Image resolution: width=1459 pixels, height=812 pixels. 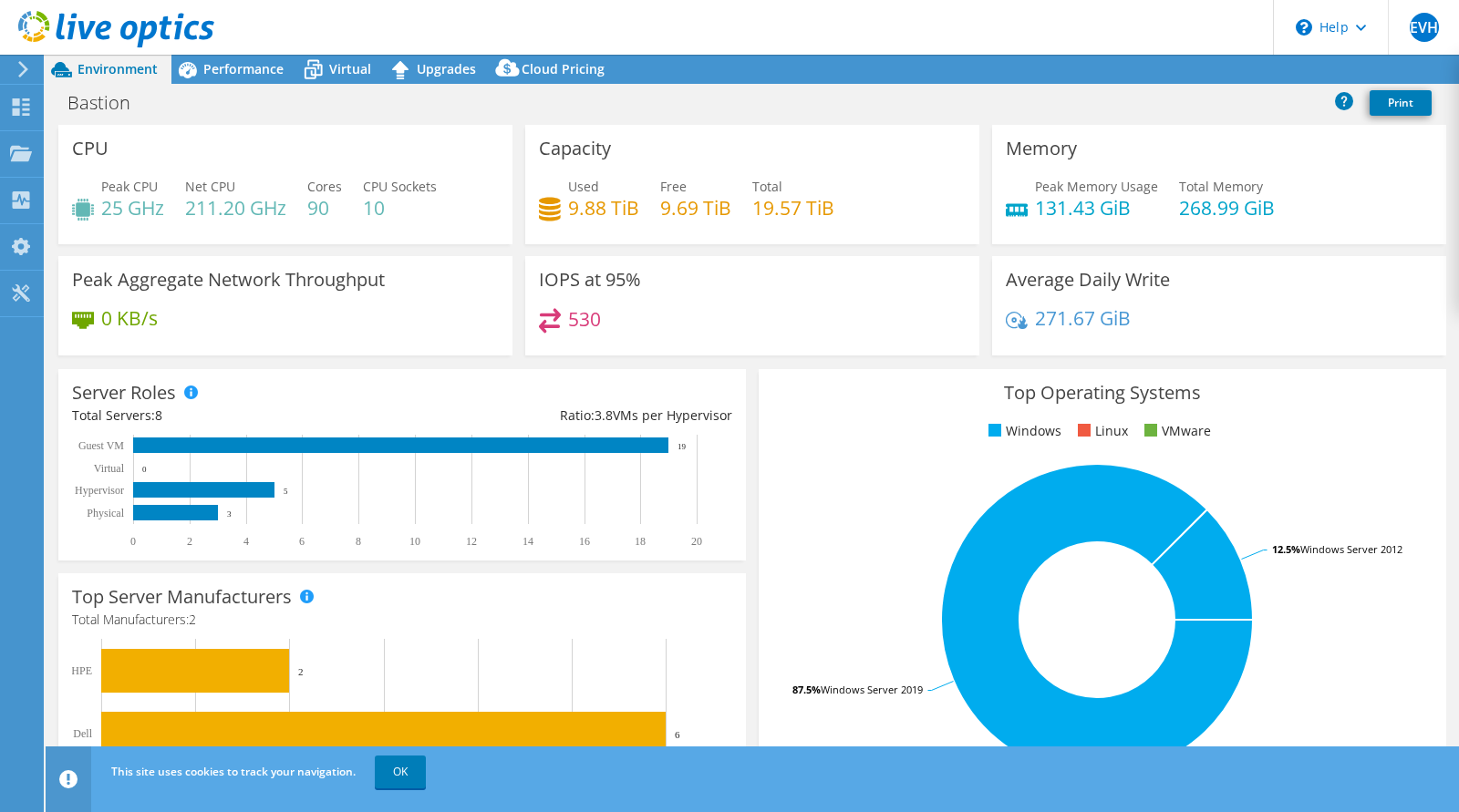 I want to click on text: 10, so click(x=415, y=542).